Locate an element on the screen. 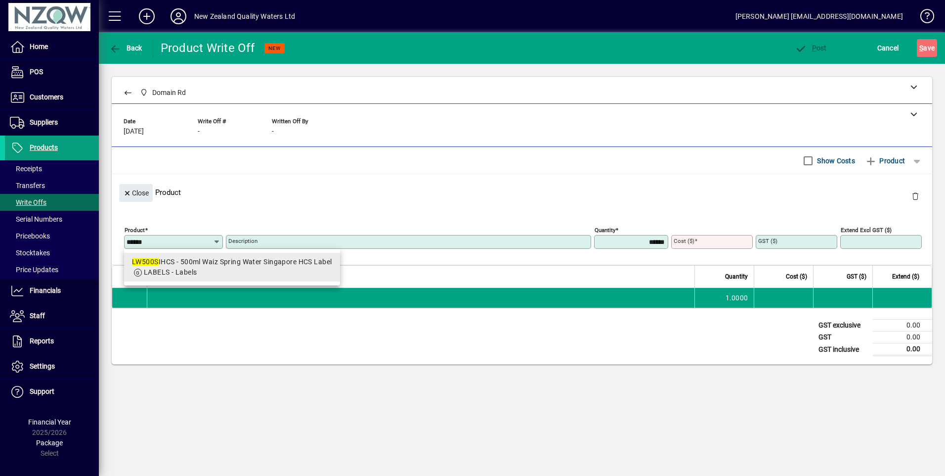 The width and height of the screenshot is (945, 476). mat-label: Extend excl GST ($) is located at coordinates (866, 230).